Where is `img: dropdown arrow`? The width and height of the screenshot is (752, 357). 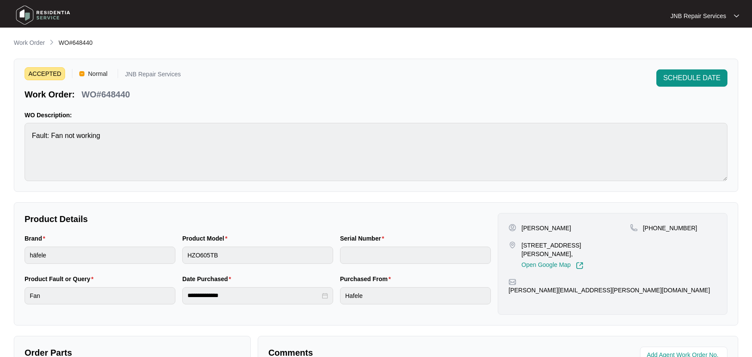
img: dropdown arrow is located at coordinates (737, 16).